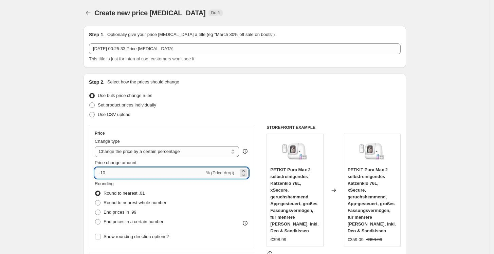  I want to click on input: 30% off holiday sale, so click(245, 49).